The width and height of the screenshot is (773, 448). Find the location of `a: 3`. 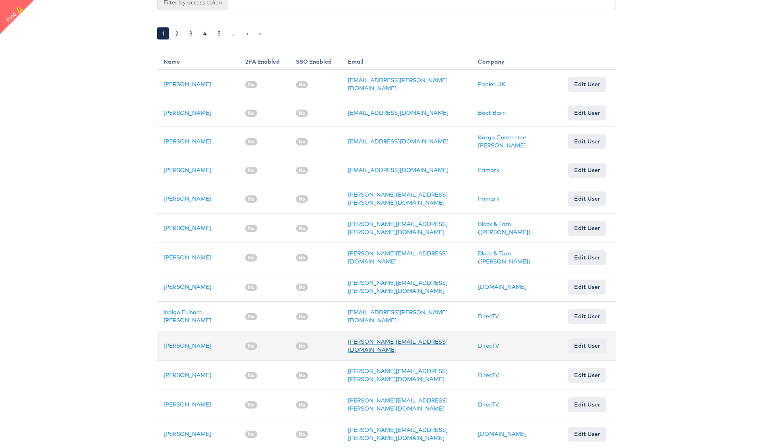

a: 3 is located at coordinates (191, 33).